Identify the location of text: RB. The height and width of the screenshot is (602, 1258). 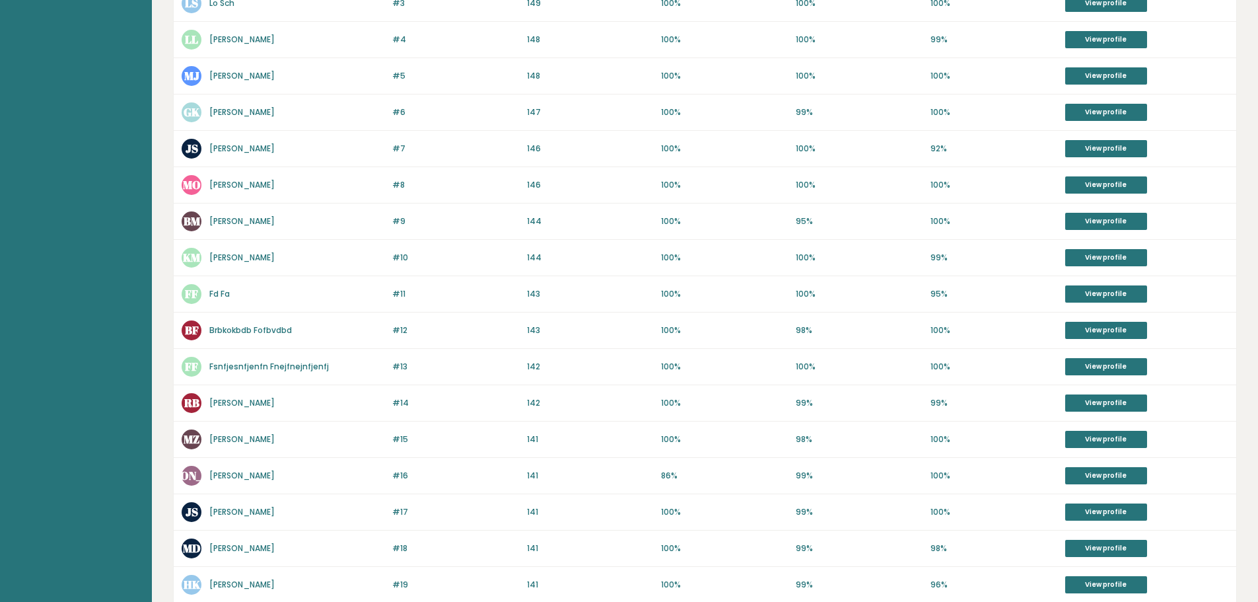
(192, 402).